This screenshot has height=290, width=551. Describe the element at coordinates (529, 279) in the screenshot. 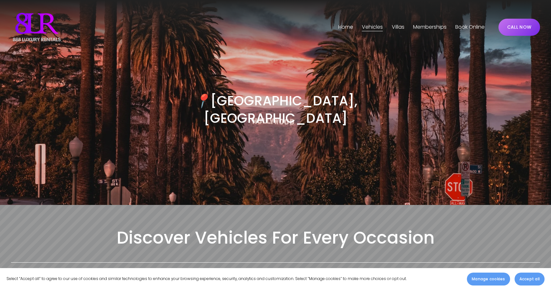

I see `button: Accept all` at that location.